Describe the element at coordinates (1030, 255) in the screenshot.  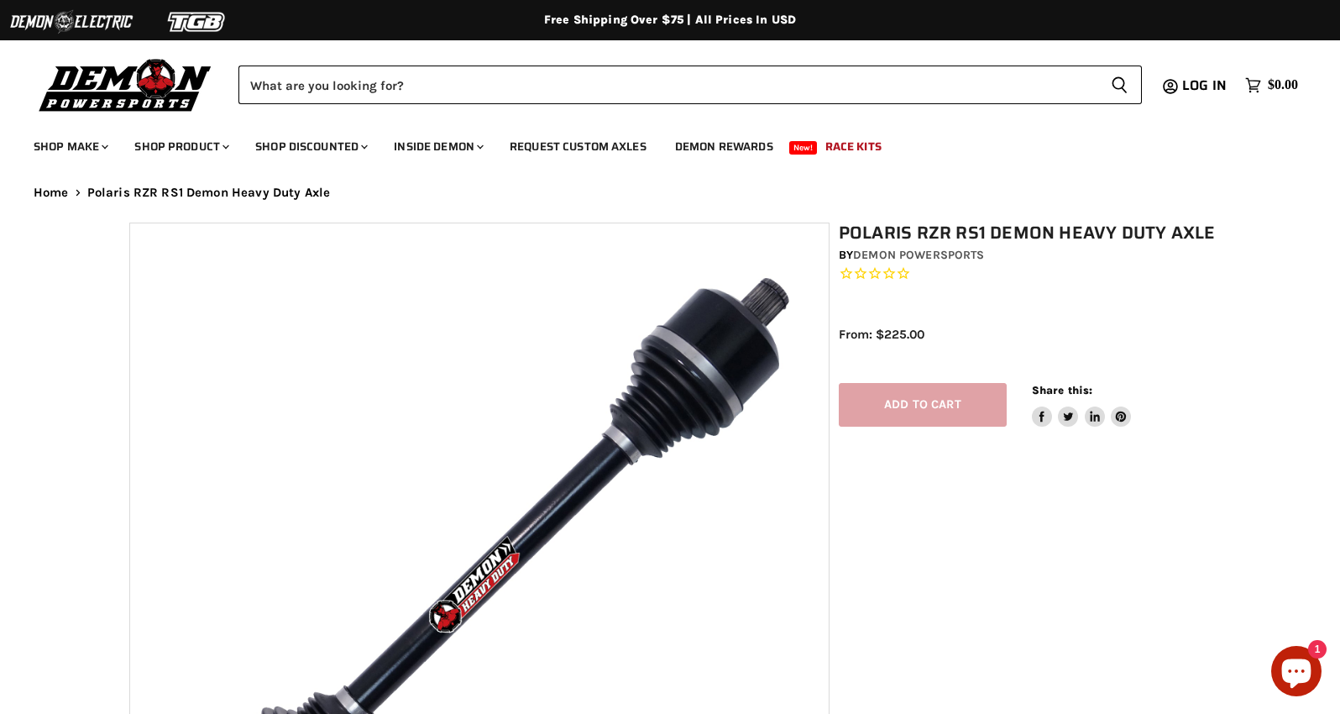
I see `div: by` at that location.